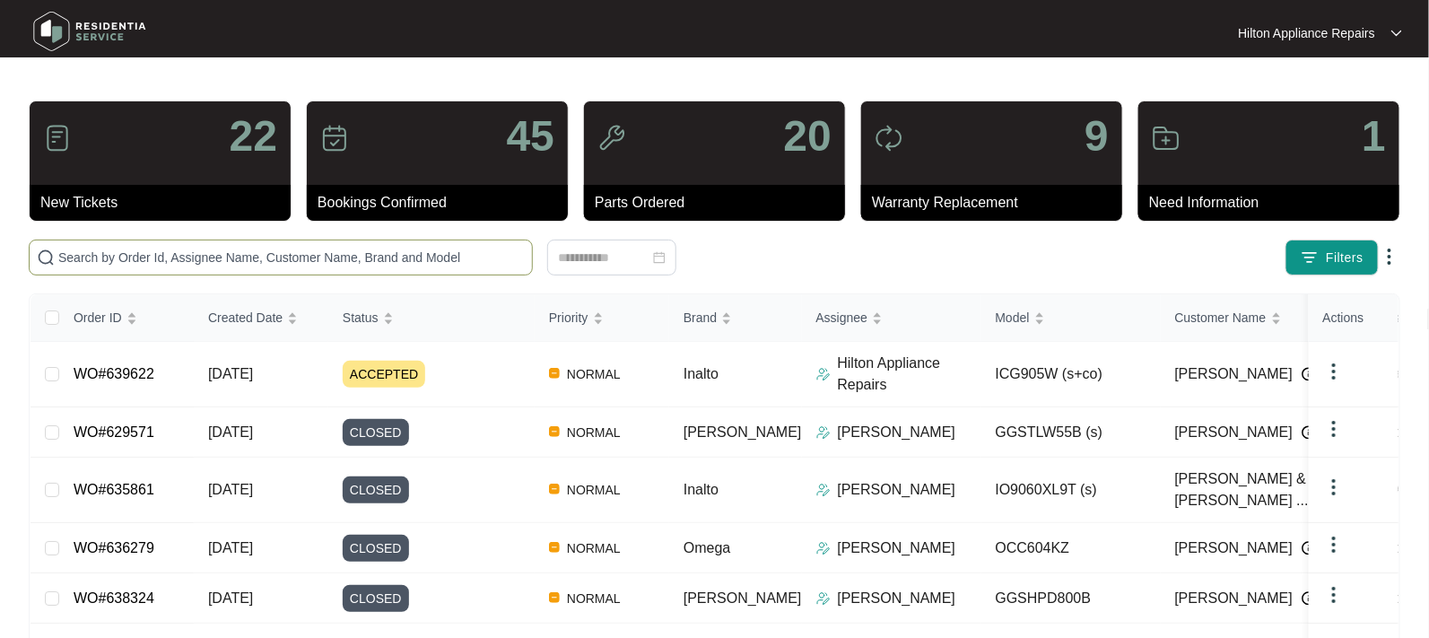 The height and width of the screenshot is (638, 1429). I want to click on span: Model, so click(1013, 318).